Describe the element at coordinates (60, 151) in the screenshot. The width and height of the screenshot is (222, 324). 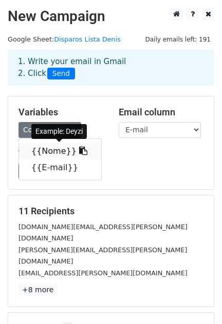
I see `a: {{Nome}}` at that location.